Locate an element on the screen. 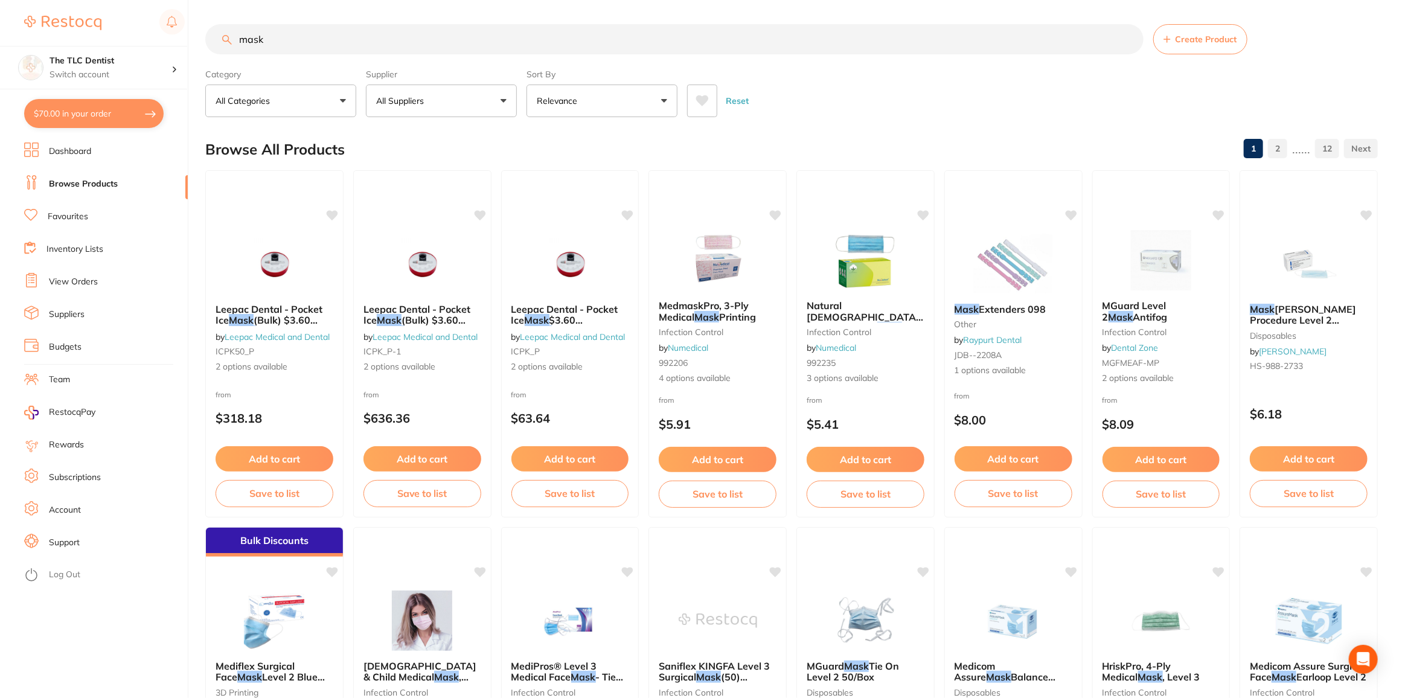 The height and width of the screenshot is (698, 1402). span: 3 options available is located at coordinates (865, 378).